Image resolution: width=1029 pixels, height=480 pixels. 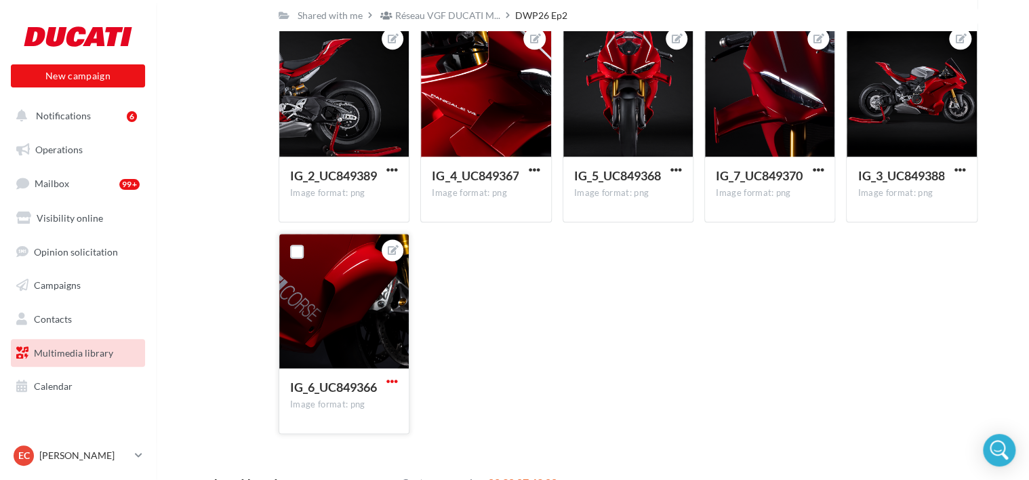 What do you see at coordinates (24, 455) in the screenshot?
I see `span: EC` at bounding box center [24, 455].